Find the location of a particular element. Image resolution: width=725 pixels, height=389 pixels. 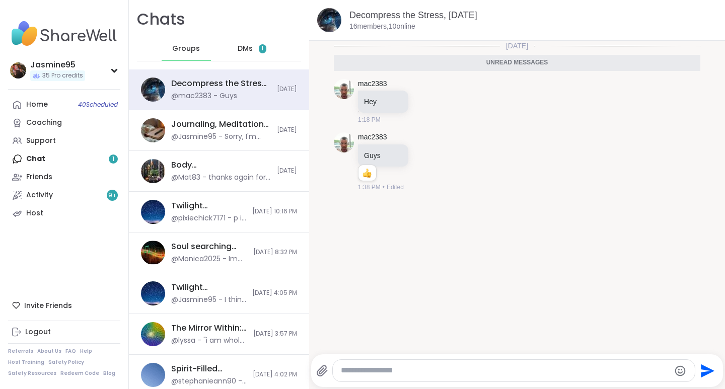

div: @lyssa - "i am whole, loved, and free to be myself" is located at coordinates (209, 341).